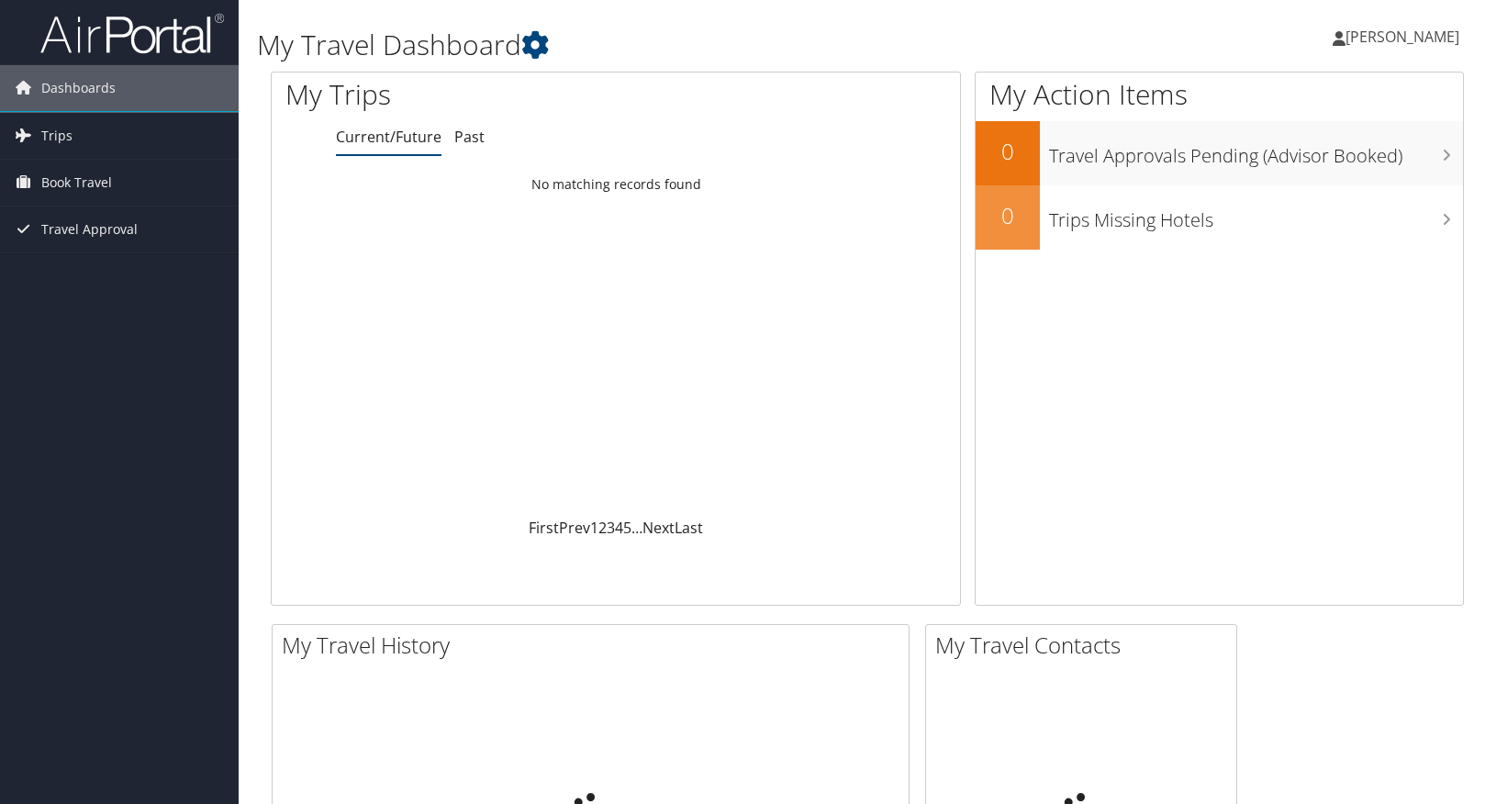  Describe the element at coordinates (543, 528) in the screenshot. I see `a: First` at that location.